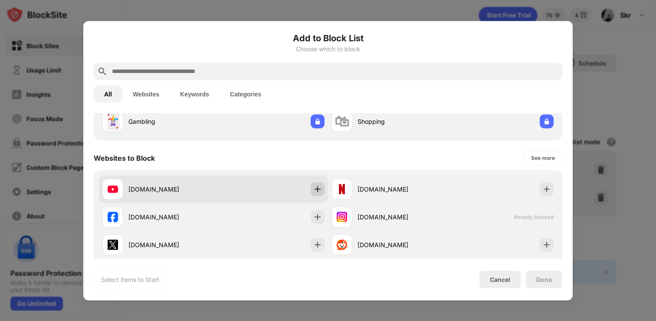 The height and width of the screenshot is (321, 656). What do you see at coordinates (328, 49) in the screenshot?
I see `div: Choose which to block` at bounding box center [328, 49].